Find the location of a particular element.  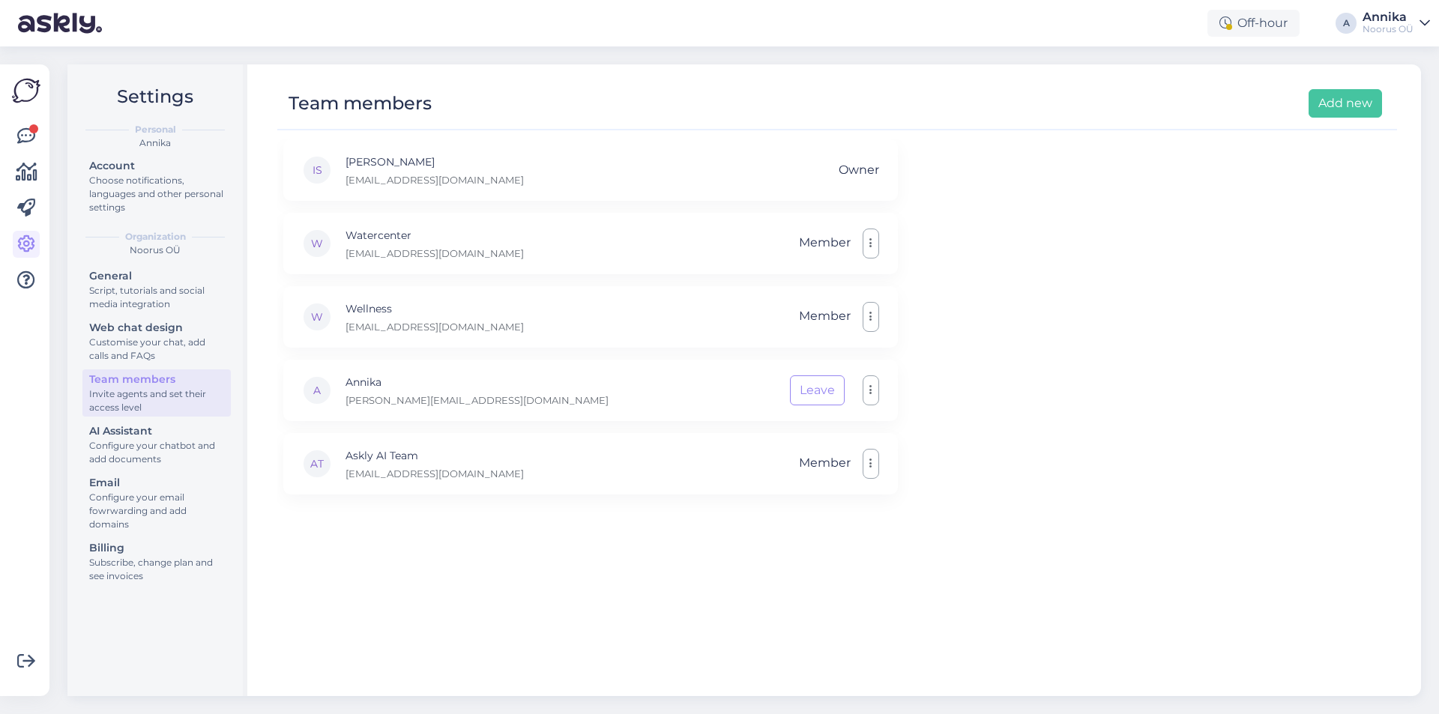

p: Askly AI Team is located at coordinates (435, 456).